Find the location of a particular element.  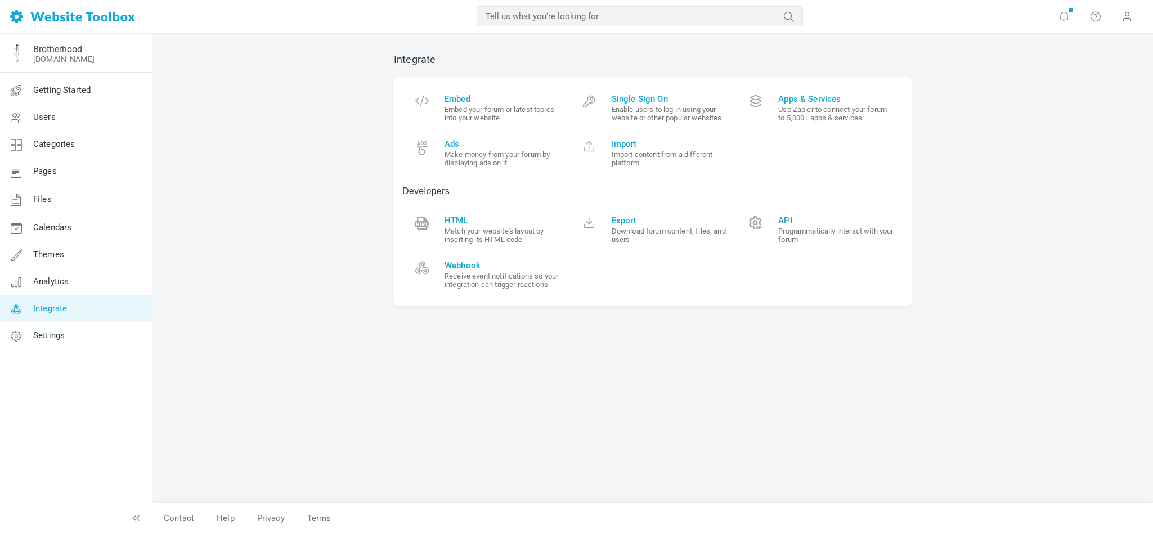

span: Apps & Services is located at coordinates (836, 99).